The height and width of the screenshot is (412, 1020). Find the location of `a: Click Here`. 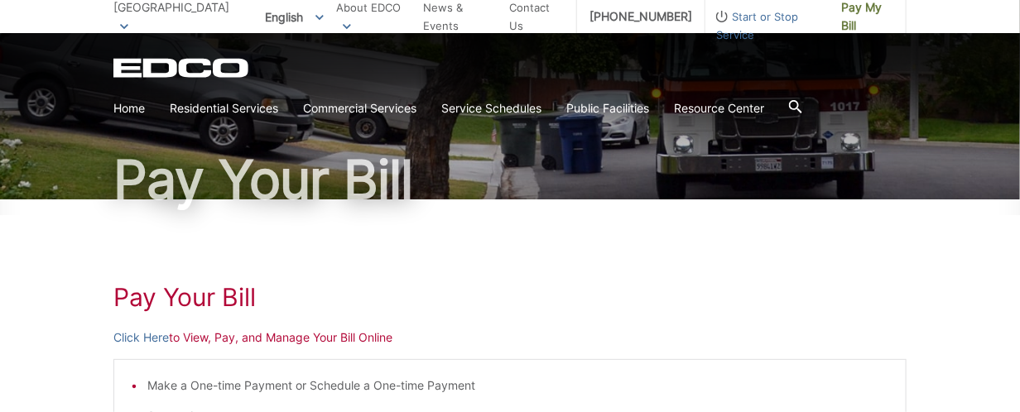

a: Click Here is located at coordinates (141, 338).